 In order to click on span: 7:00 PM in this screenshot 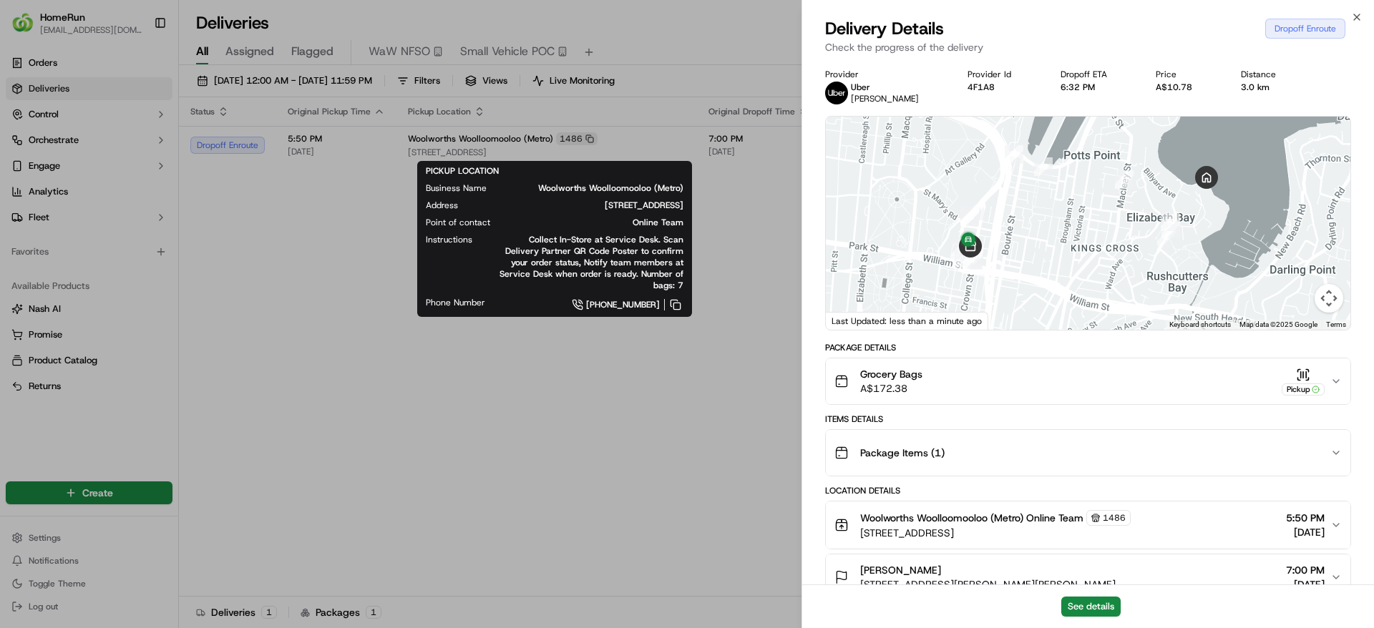, I will do `click(1305, 570)`.